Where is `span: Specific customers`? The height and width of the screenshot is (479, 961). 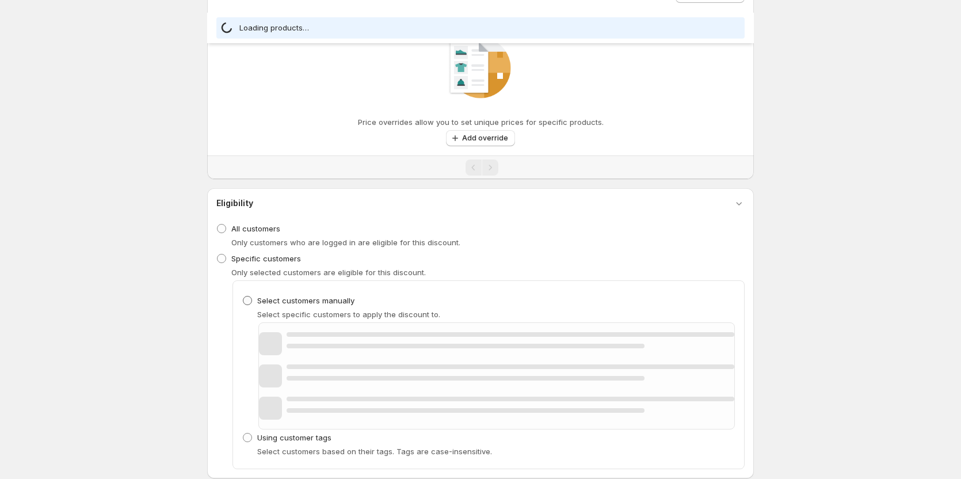 span: Specific customers is located at coordinates (266, 258).